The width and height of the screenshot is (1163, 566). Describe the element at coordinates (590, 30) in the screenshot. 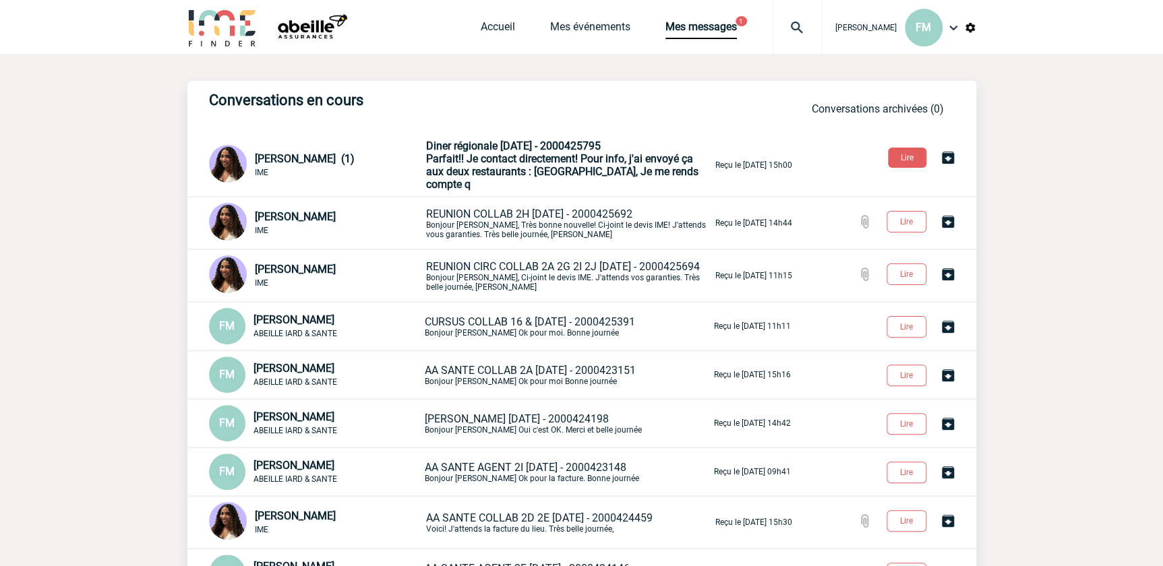

I see `a: Mes événements` at that location.